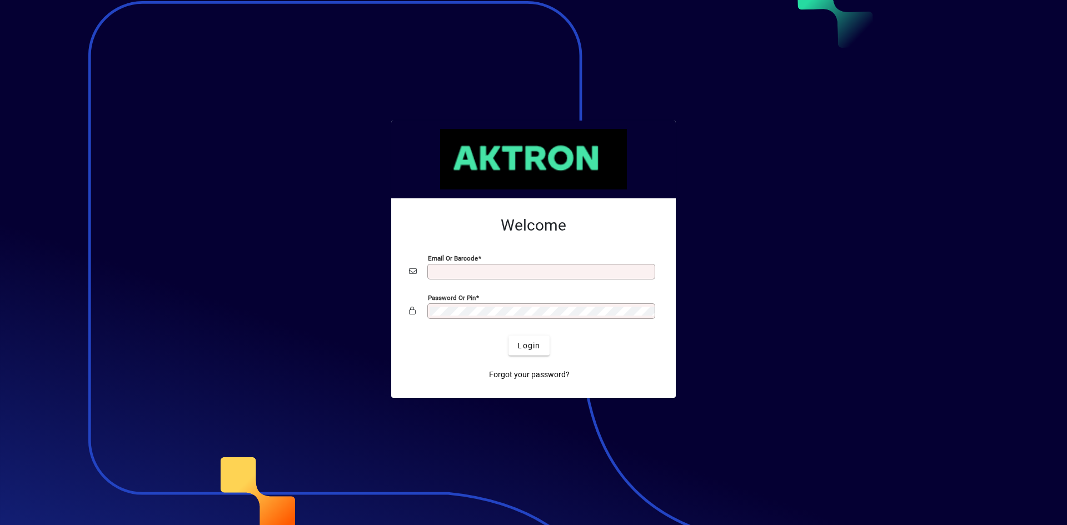 The height and width of the screenshot is (525, 1067). I want to click on a: Forgot your password?, so click(529, 375).